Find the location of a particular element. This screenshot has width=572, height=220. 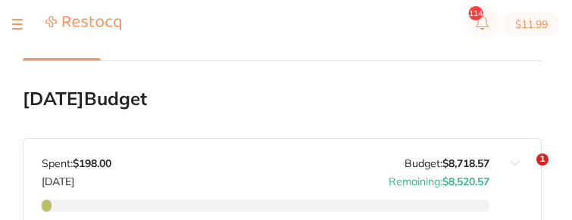

p: Remaining: is located at coordinates (439, 179).